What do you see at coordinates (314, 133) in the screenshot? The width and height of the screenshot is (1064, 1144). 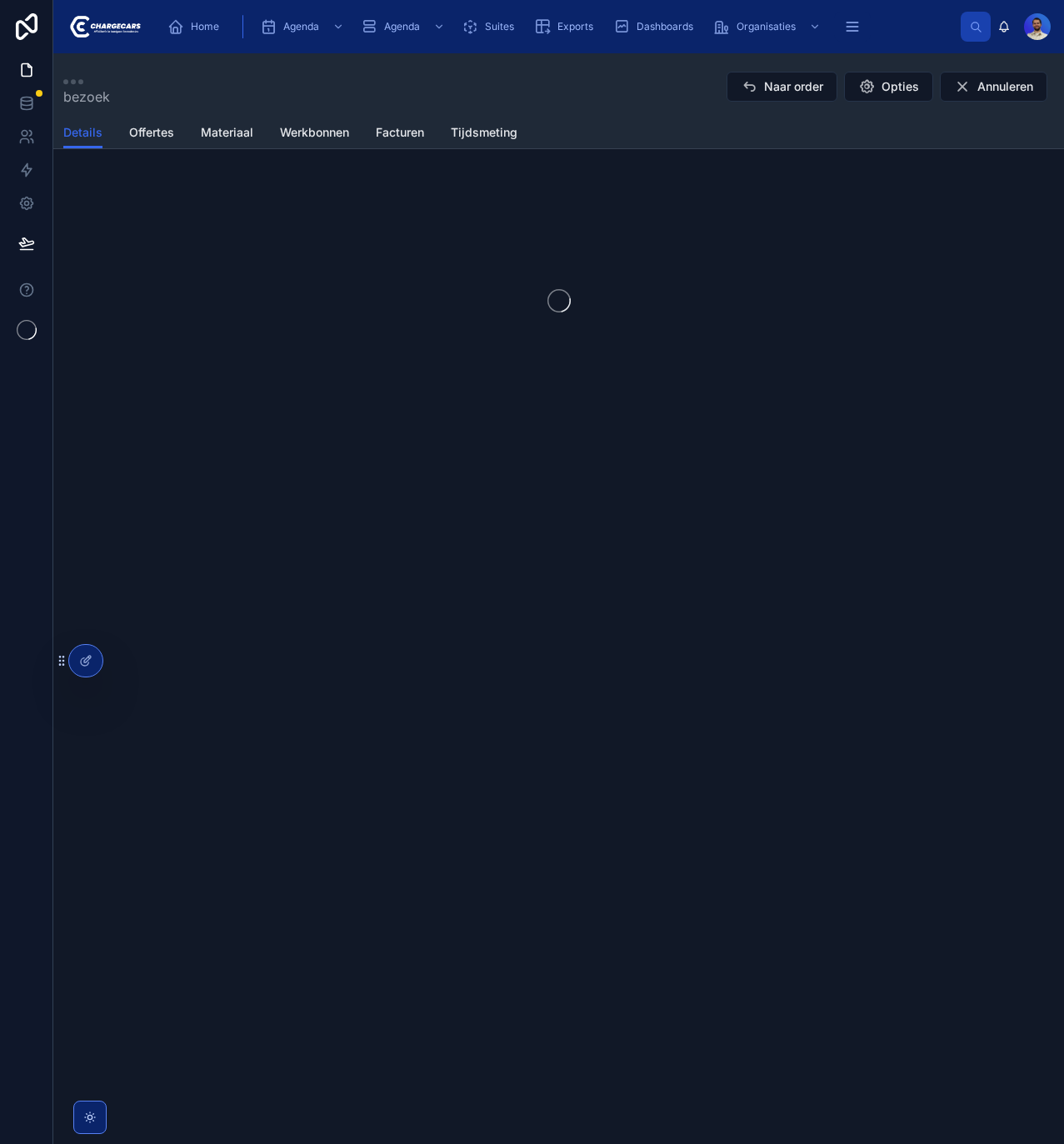 I see `span: Werkbonnen` at bounding box center [314, 133].